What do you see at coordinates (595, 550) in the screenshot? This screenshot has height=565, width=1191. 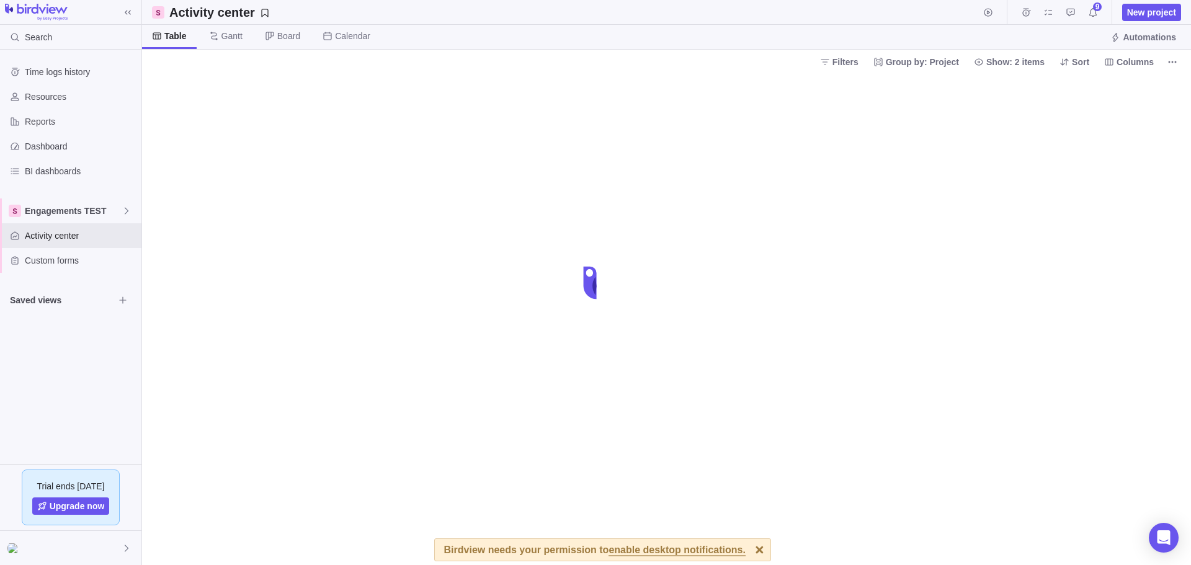 I see `div: Birdview needs your permission to` at bounding box center [595, 550].